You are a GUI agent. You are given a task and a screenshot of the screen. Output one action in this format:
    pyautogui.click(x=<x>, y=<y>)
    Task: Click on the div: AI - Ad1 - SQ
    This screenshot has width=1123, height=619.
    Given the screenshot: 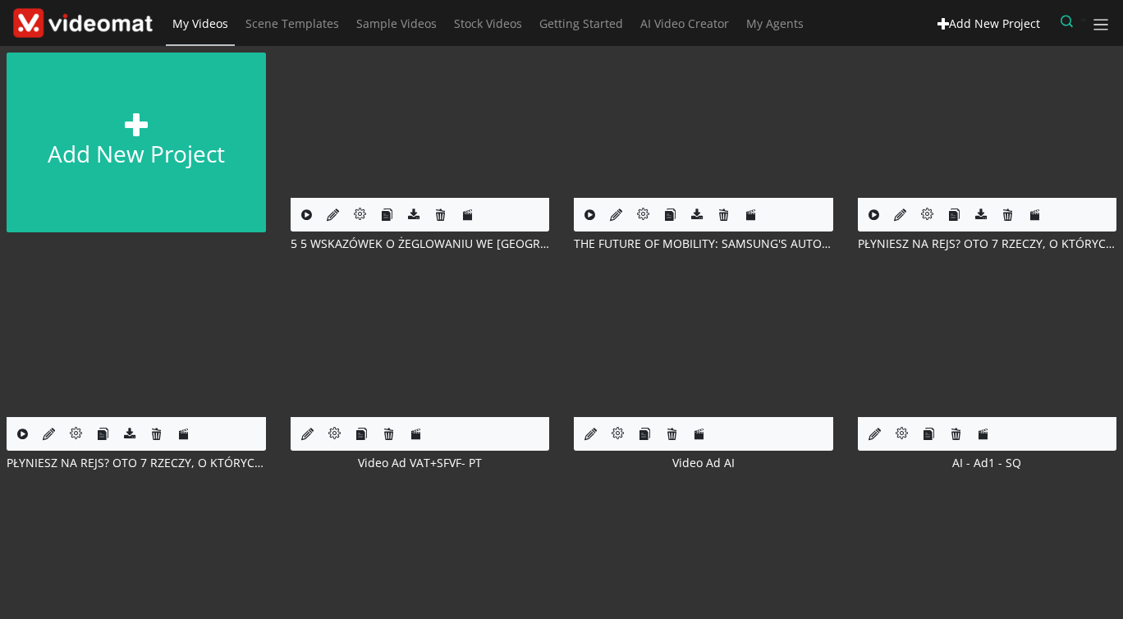 What is the action you would take?
    pyautogui.click(x=988, y=462)
    